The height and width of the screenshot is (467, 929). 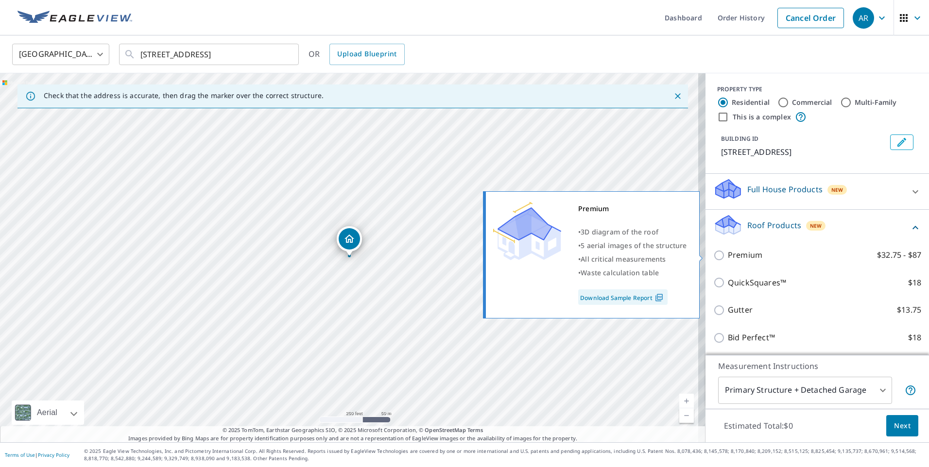 I want to click on p: $32.75 - $87, so click(x=899, y=255).